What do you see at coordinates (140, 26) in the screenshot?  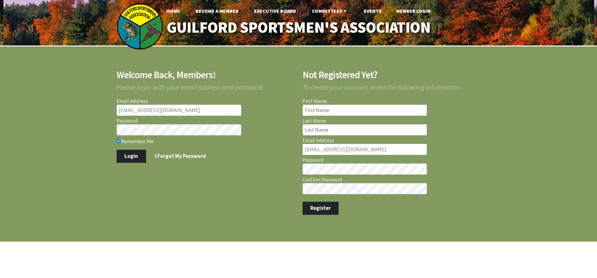 I see `img: logo_sm.png` at bounding box center [140, 26].